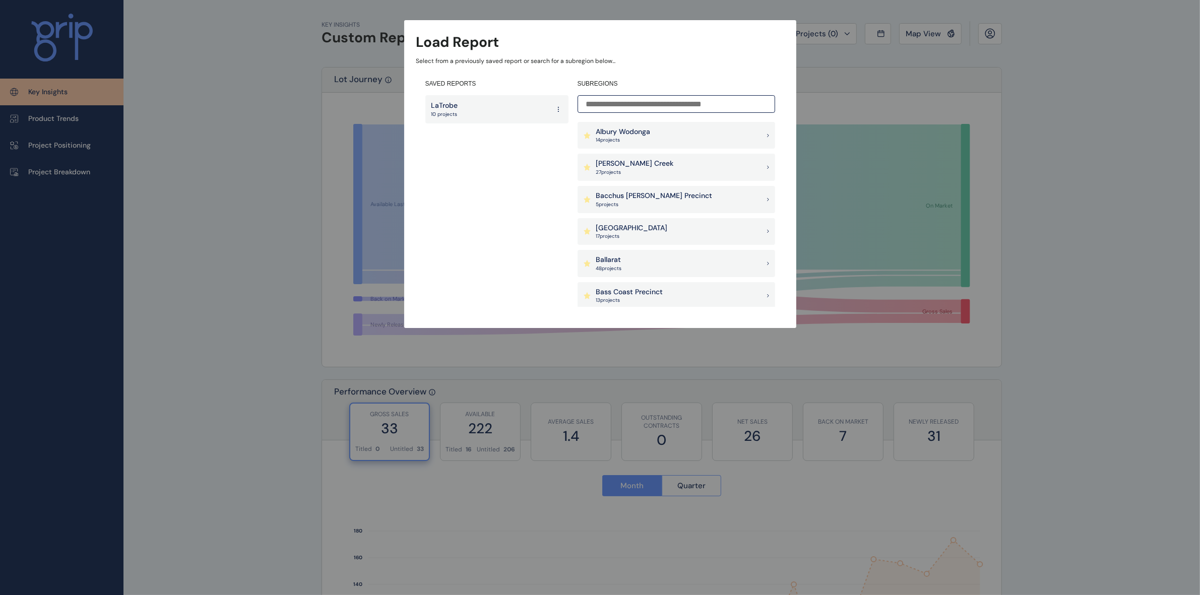 The image size is (1200, 595). Describe the element at coordinates (609, 260) in the screenshot. I see `p: Ballarat` at that location.